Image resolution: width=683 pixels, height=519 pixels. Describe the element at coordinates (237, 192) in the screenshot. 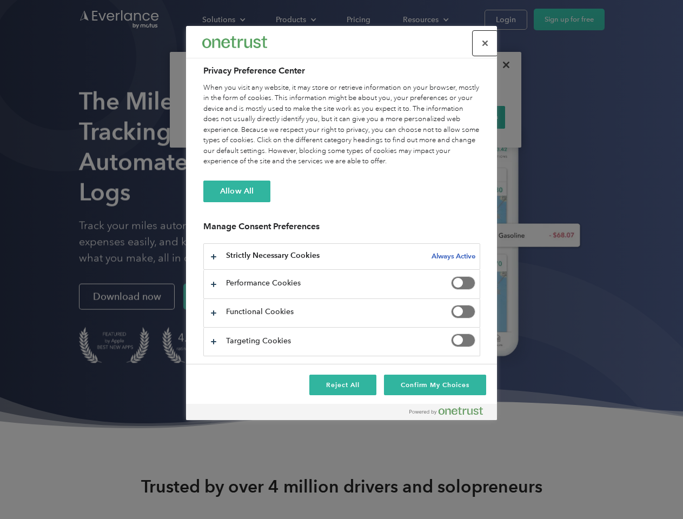

I see `button: Allow All` at that location.